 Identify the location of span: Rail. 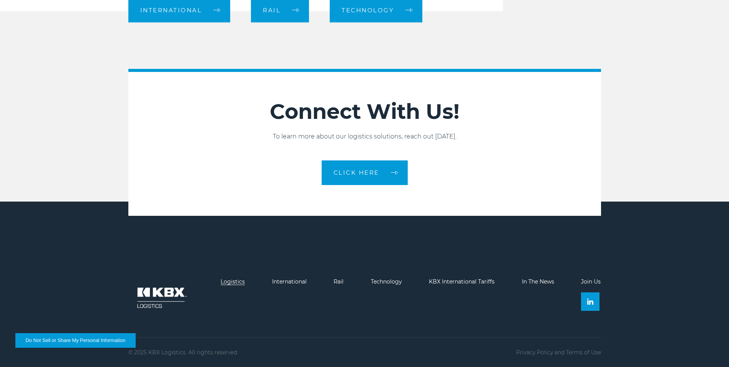
(272, 10).